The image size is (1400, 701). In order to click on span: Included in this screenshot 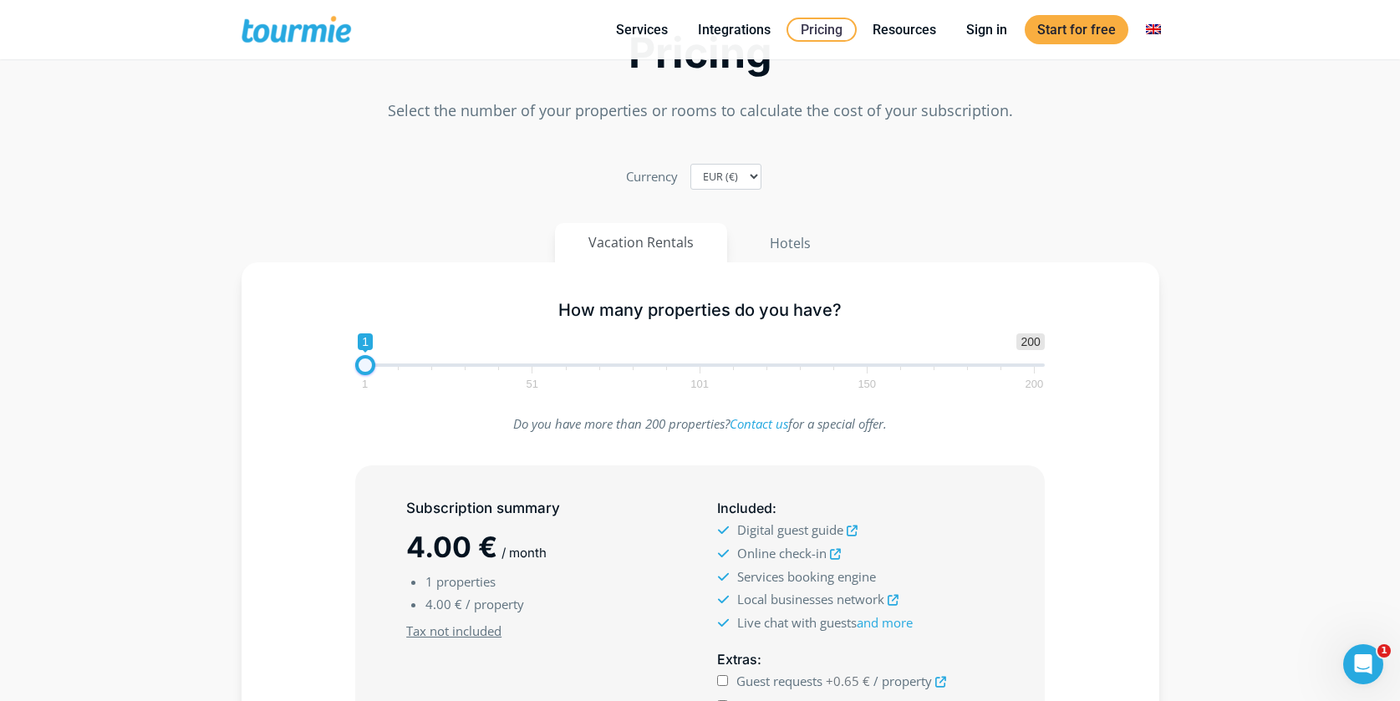, I will do `click(745, 508)`.